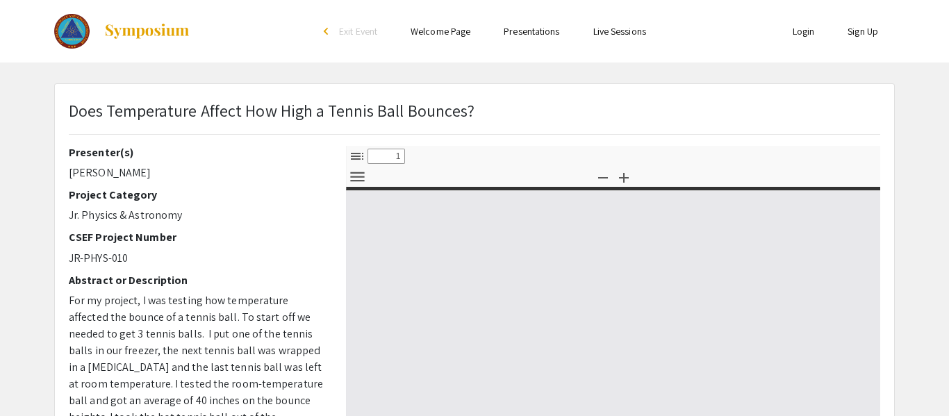  I want to click on p: Jr. Physics & Astronomy, so click(197, 215).